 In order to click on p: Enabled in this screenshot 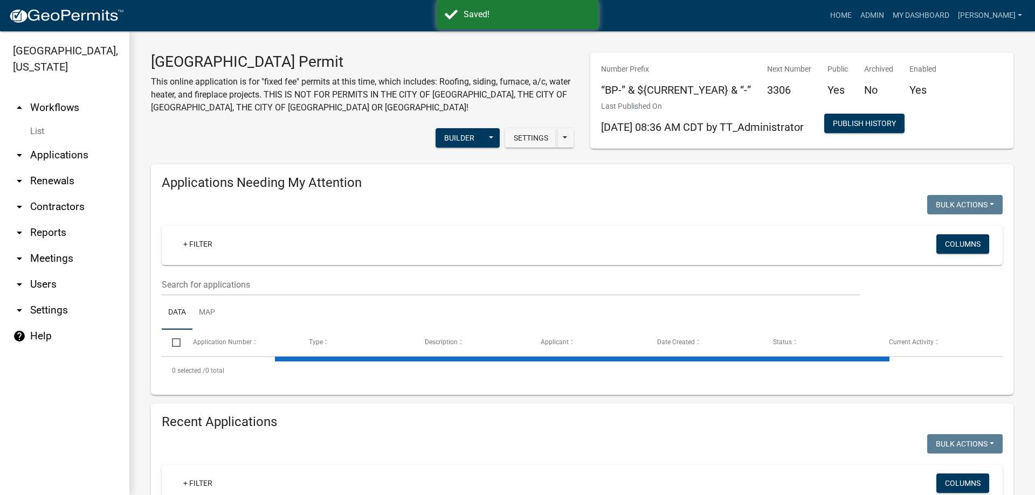, I will do `click(923, 69)`.